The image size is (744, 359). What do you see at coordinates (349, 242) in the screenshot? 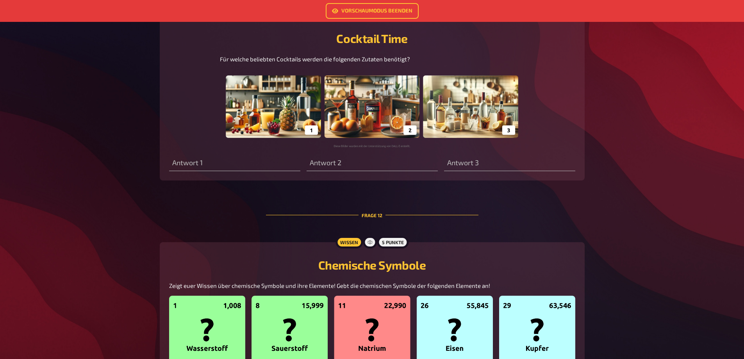
I see `div: Wissen` at bounding box center [349, 242].